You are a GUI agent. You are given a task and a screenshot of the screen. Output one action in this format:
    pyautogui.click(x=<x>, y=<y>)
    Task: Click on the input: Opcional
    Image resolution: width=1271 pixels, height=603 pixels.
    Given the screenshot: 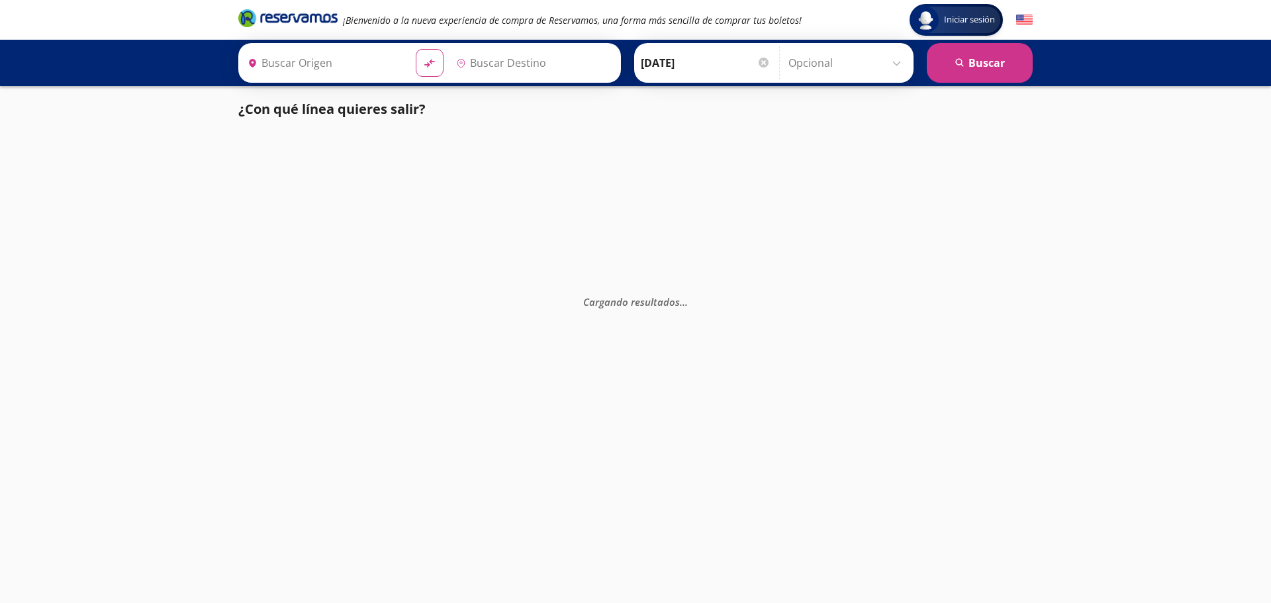 What is the action you would take?
    pyautogui.click(x=847, y=63)
    